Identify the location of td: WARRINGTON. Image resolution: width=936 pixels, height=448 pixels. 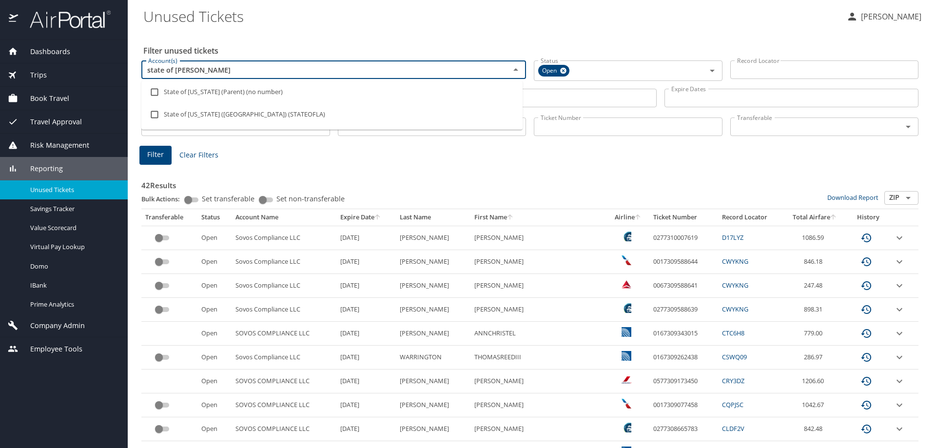
(433, 358).